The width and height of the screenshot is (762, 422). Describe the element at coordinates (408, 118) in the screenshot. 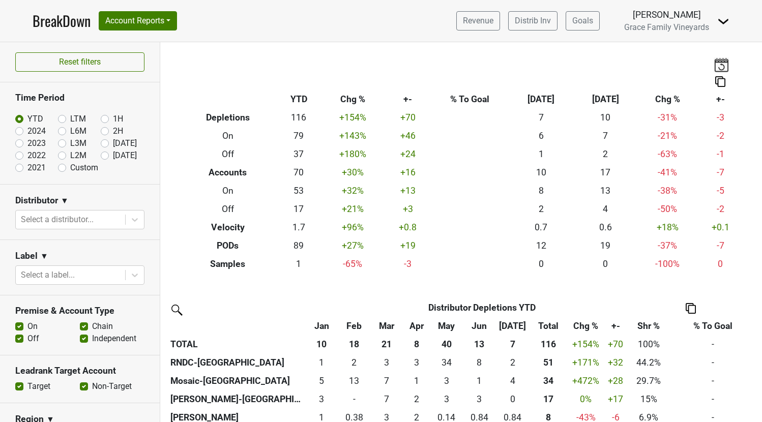

I see `td: +70` at that location.